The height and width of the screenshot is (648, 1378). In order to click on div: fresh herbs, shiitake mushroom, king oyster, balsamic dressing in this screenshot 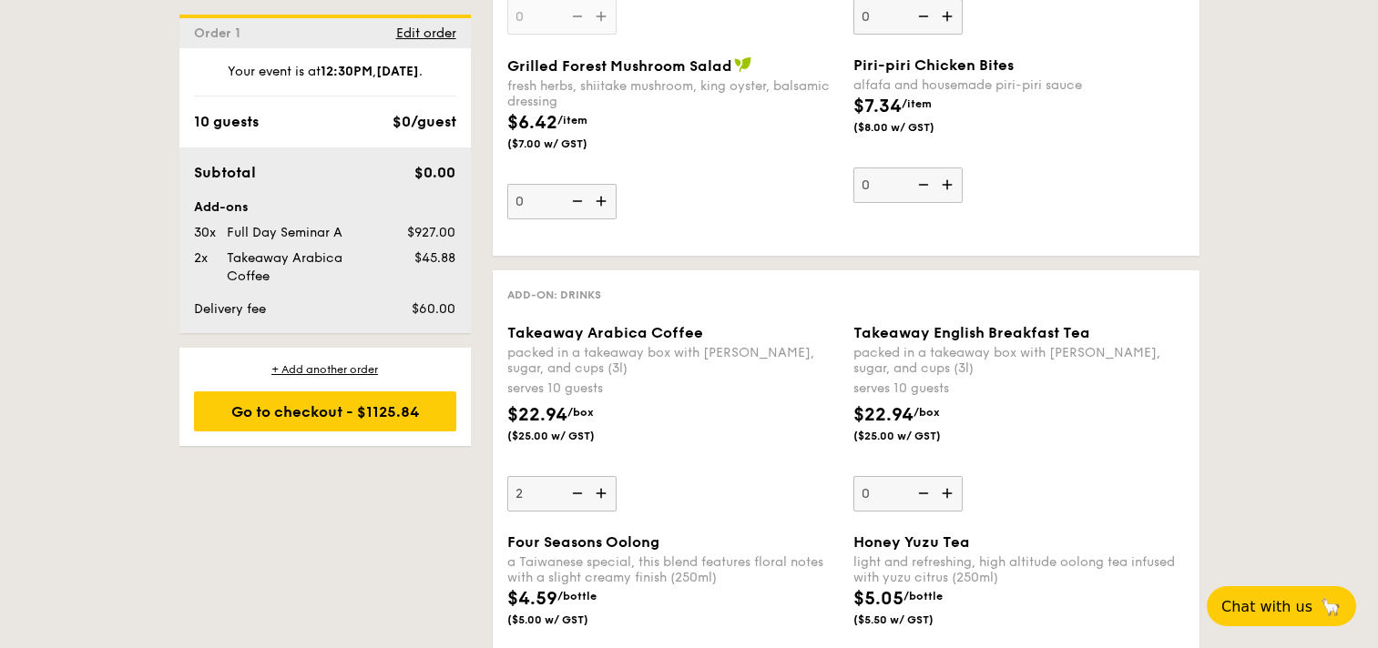, I will do `click(673, 94)`.